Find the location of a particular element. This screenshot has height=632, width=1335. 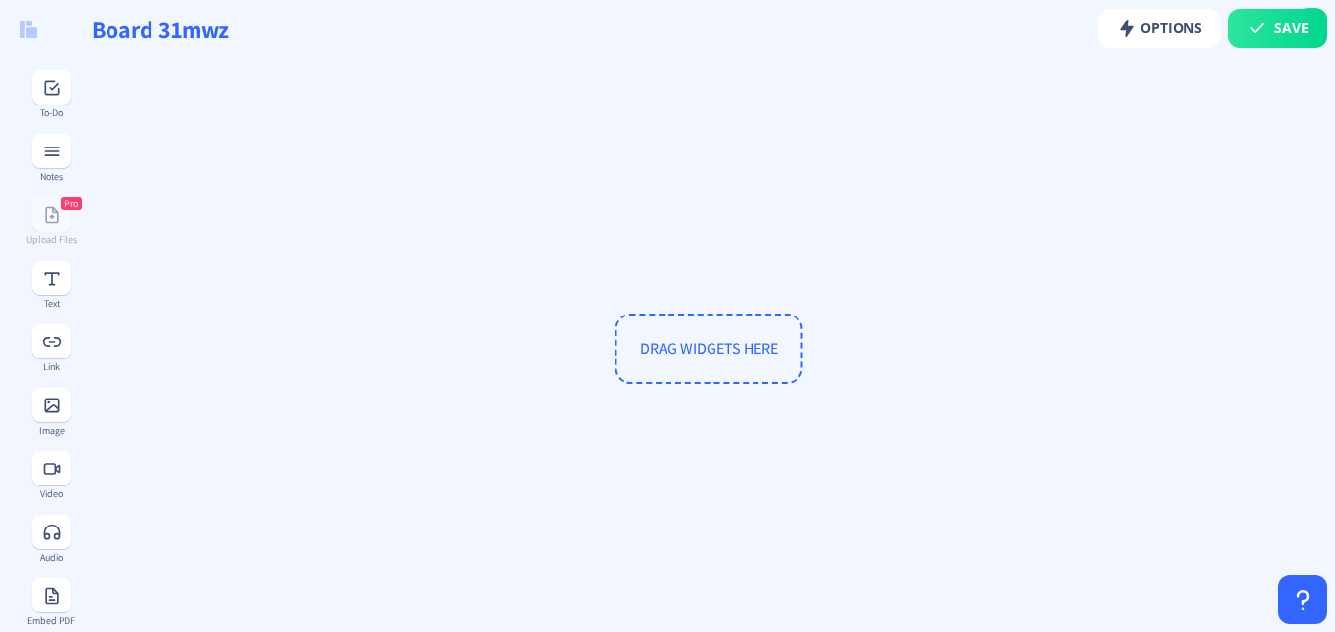

div: Notes is located at coordinates (51, 176).